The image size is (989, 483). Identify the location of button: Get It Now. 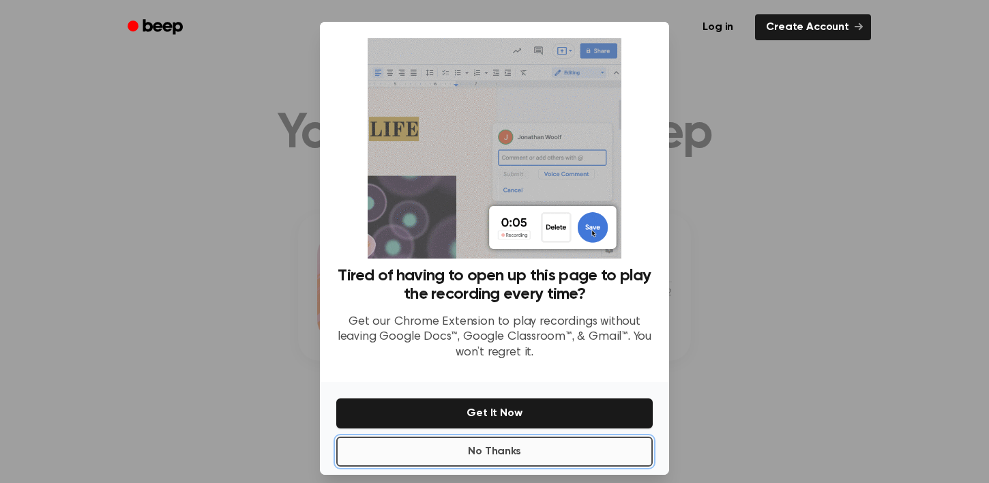
(494, 413).